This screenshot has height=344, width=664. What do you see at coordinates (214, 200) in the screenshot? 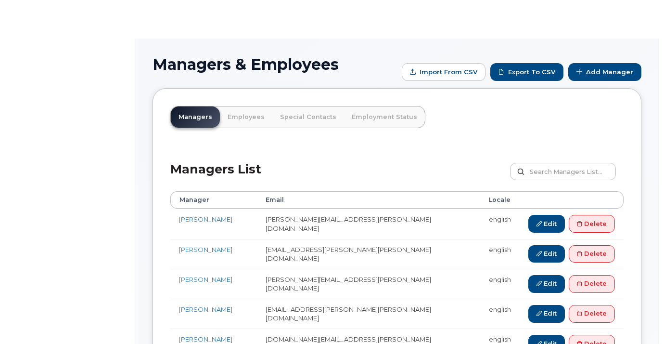
I see `th: Manager` at bounding box center [214, 200].